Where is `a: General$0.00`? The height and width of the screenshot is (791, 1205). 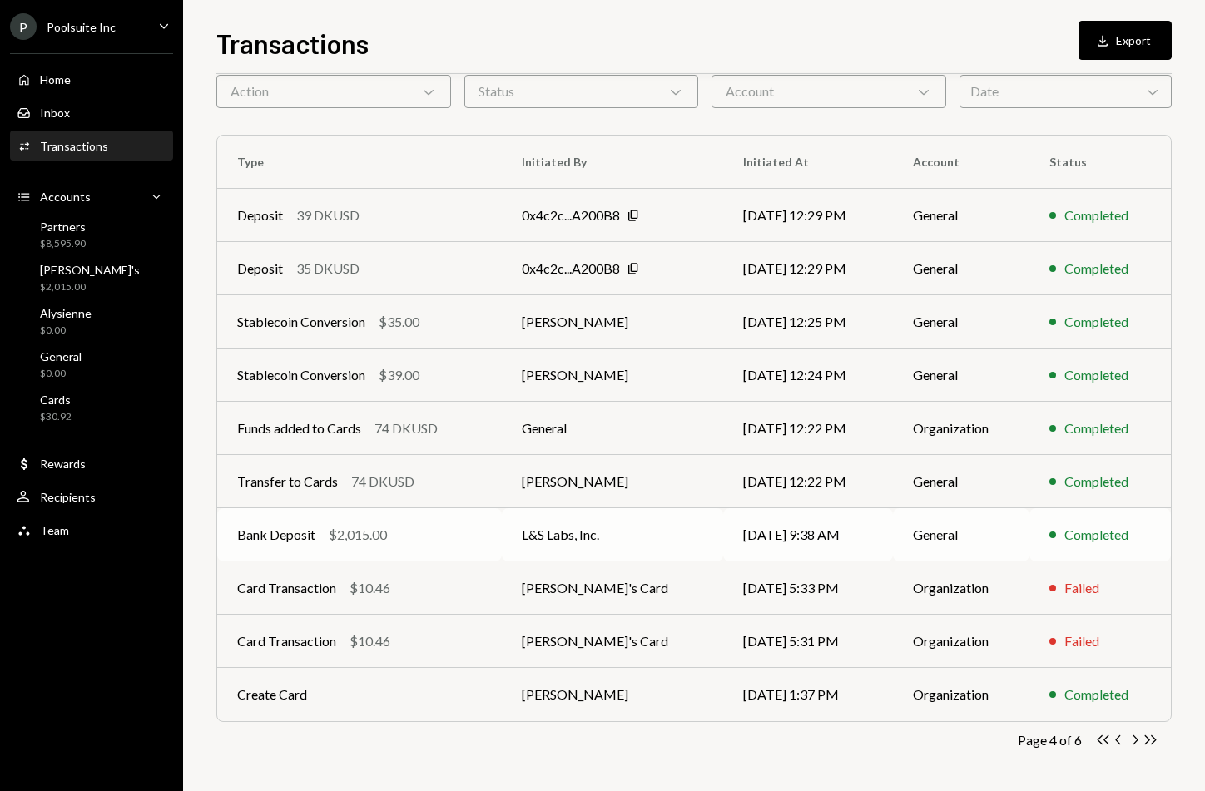 a: General$0.00 is located at coordinates (92, 364).